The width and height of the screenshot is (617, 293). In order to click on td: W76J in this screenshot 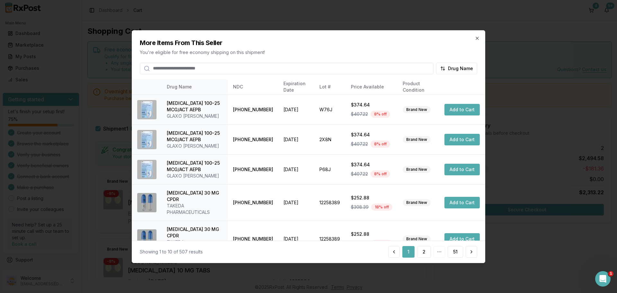, I will do `click(330, 109)`.